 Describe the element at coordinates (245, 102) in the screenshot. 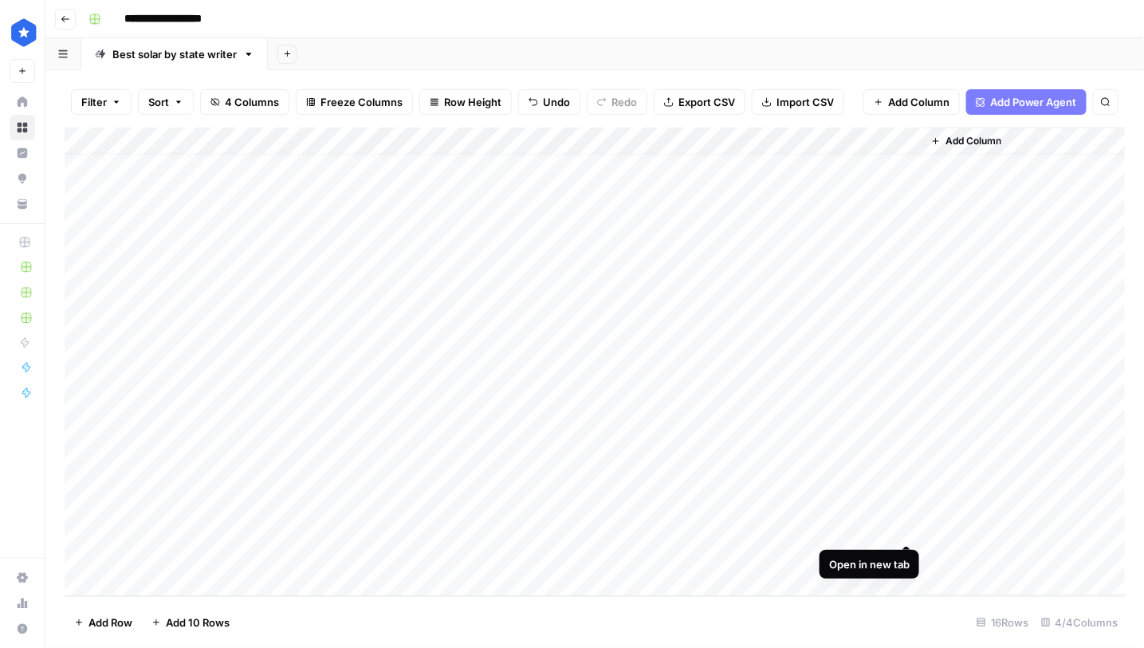

I see `button: 4 Columns` at that location.